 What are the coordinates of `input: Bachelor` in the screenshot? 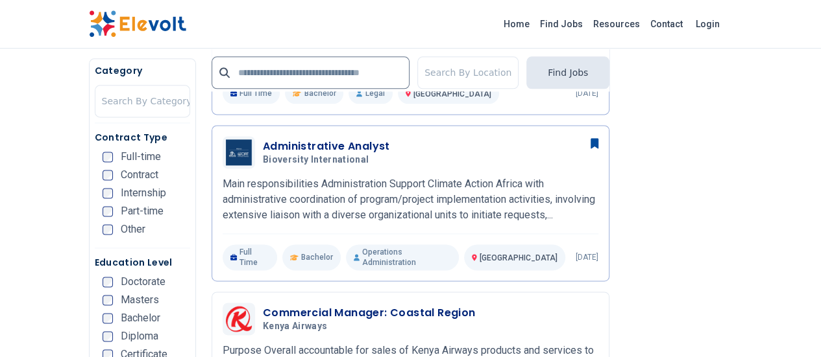 It's located at (108, 319).